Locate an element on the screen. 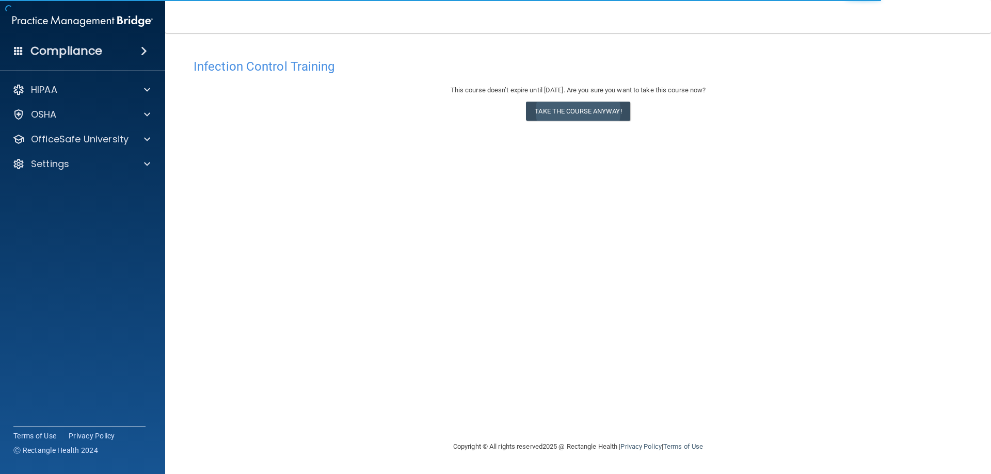 The height and width of the screenshot is (474, 991). a: OSHA is located at coordinates (81, 115).